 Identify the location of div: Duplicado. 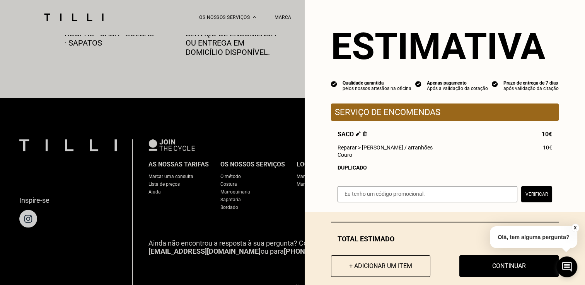
(445, 168).